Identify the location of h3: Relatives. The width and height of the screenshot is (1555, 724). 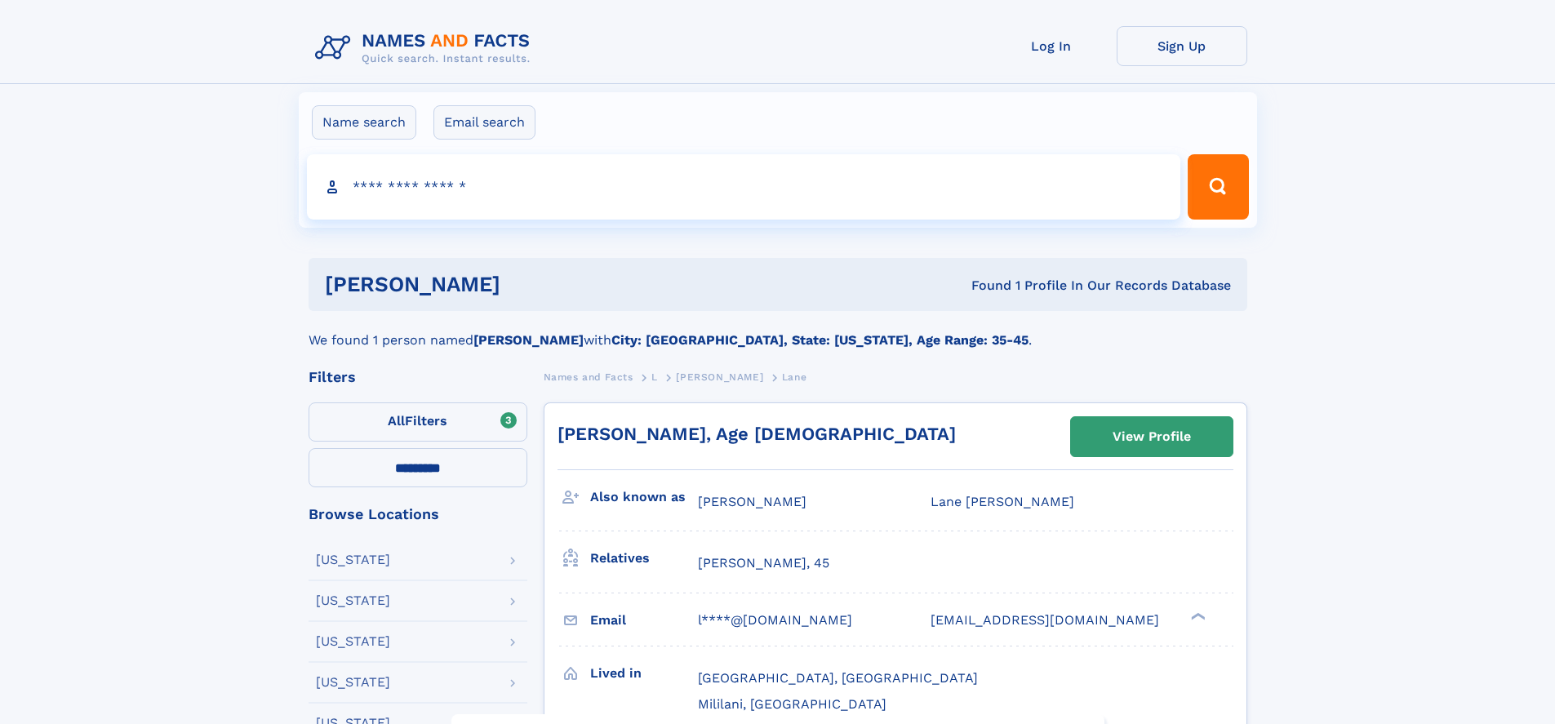
(644, 558).